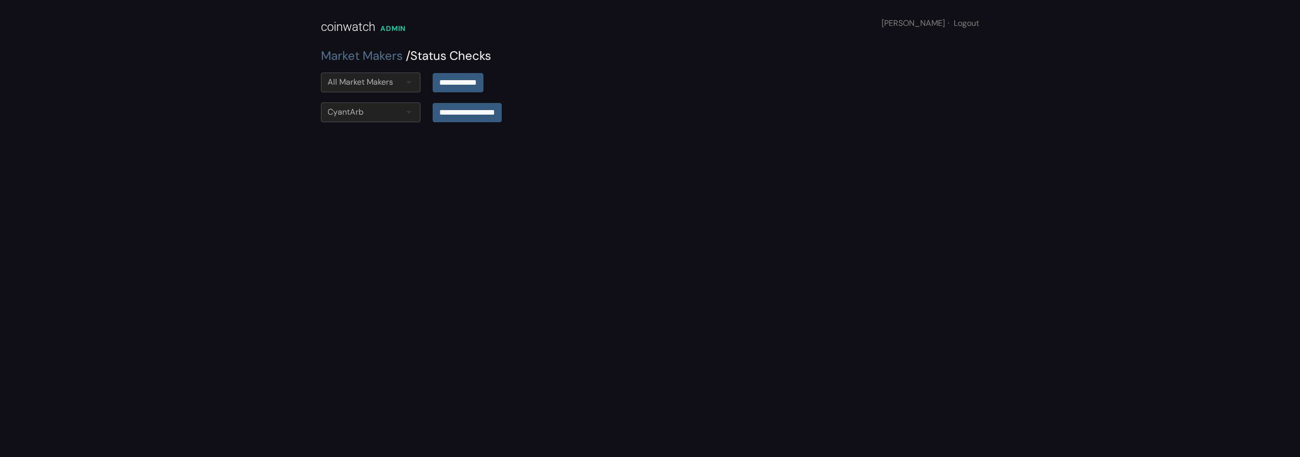  I want to click on div: Status Checks, so click(650, 56).